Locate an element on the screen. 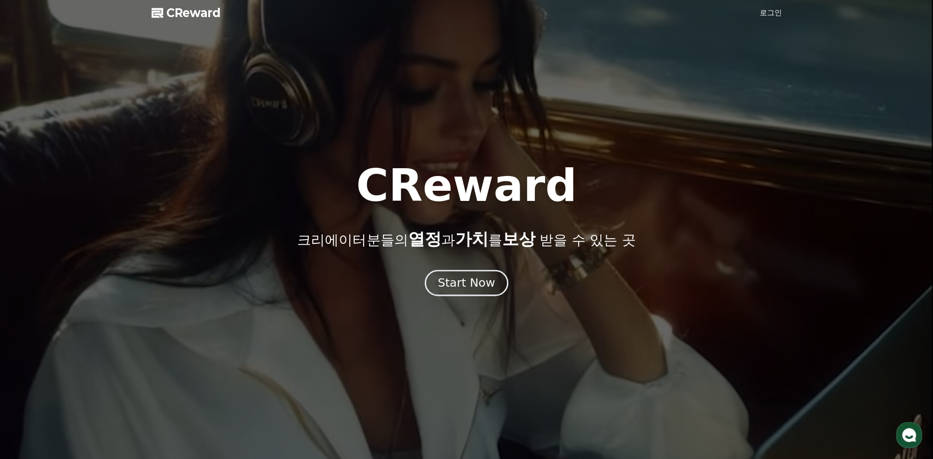 The height and width of the screenshot is (459, 933). a: CReward is located at coordinates (186, 13).